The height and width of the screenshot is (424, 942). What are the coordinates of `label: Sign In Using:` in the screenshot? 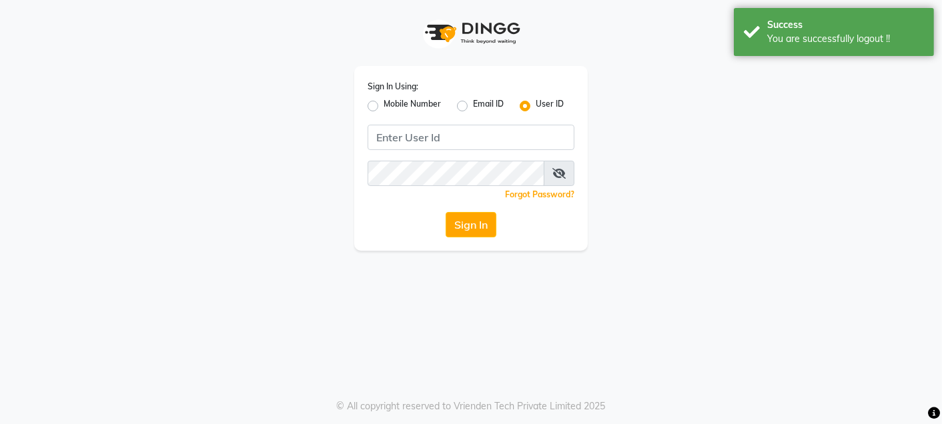 It's located at (393, 87).